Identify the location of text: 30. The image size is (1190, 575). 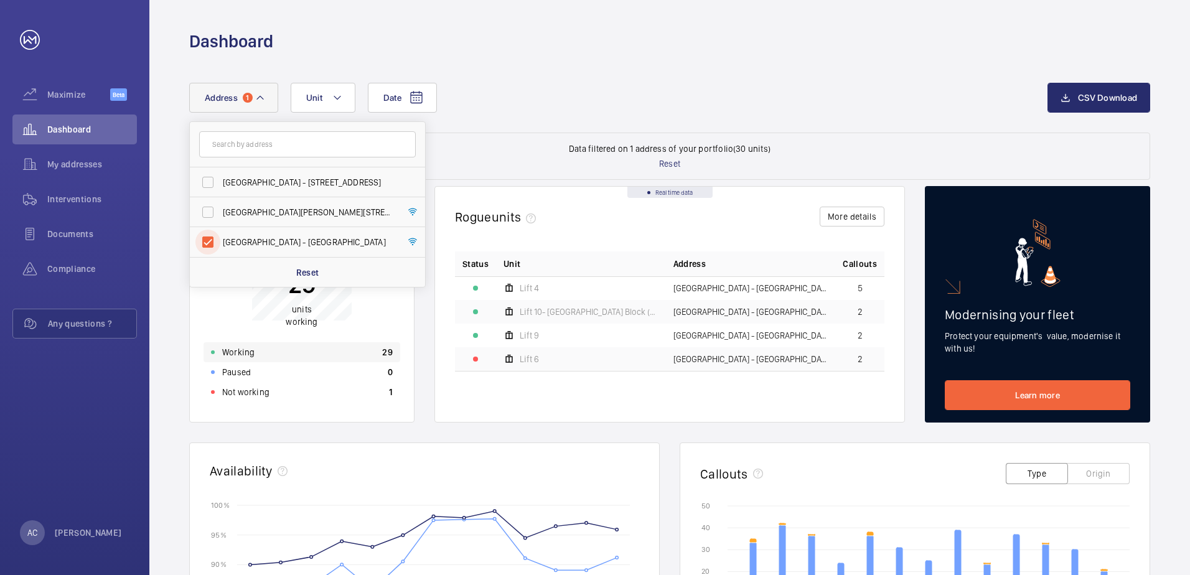
(706, 550).